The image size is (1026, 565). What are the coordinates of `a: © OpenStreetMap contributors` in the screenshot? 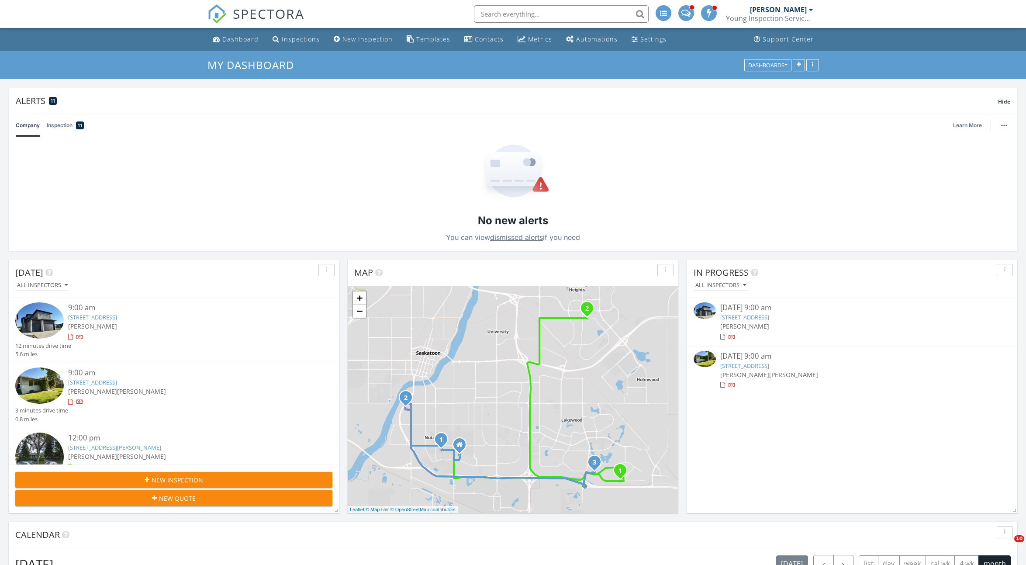 It's located at (423, 509).